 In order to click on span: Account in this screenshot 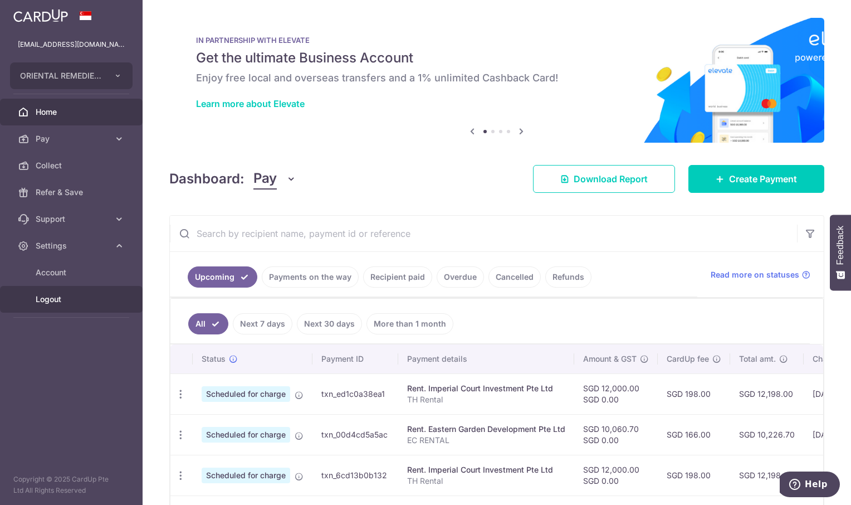, I will do `click(72, 272)`.